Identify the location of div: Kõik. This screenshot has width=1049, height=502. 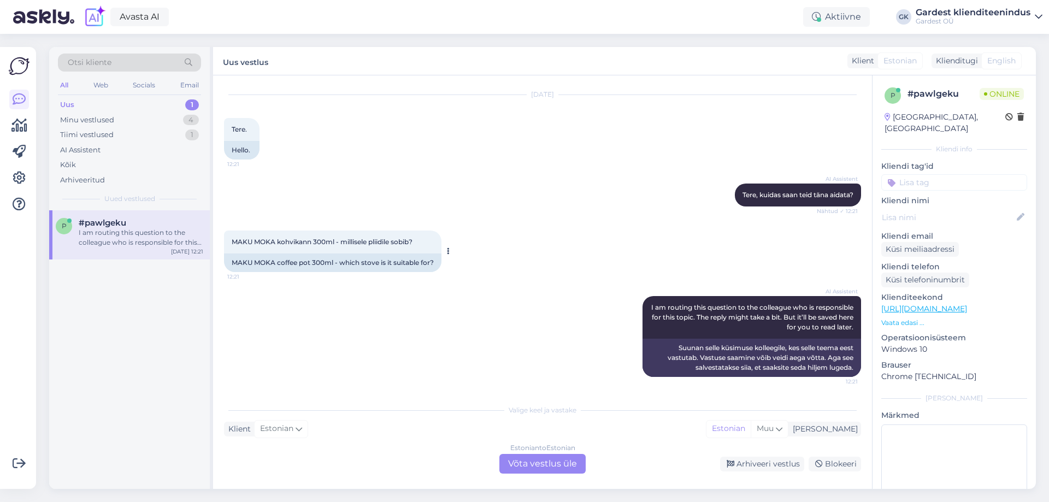
(68, 165).